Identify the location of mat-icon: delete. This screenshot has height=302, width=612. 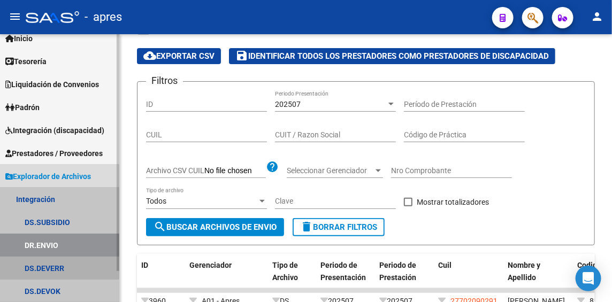
(306, 227).